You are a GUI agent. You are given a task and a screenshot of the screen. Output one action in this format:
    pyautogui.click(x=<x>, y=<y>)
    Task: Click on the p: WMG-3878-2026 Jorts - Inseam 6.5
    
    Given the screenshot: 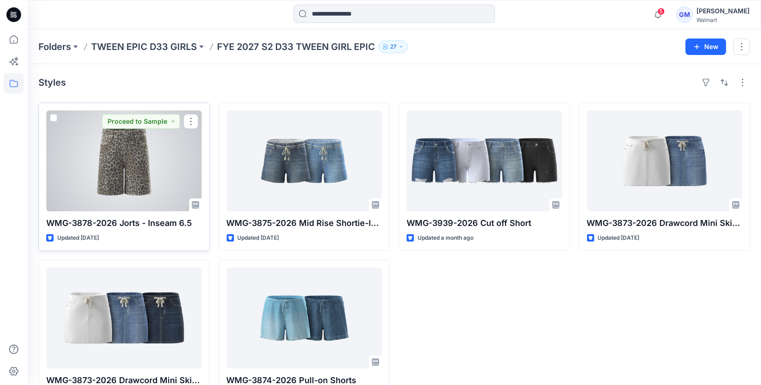 What is the action you would take?
    pyautogui.click(x=124, y=223)
    